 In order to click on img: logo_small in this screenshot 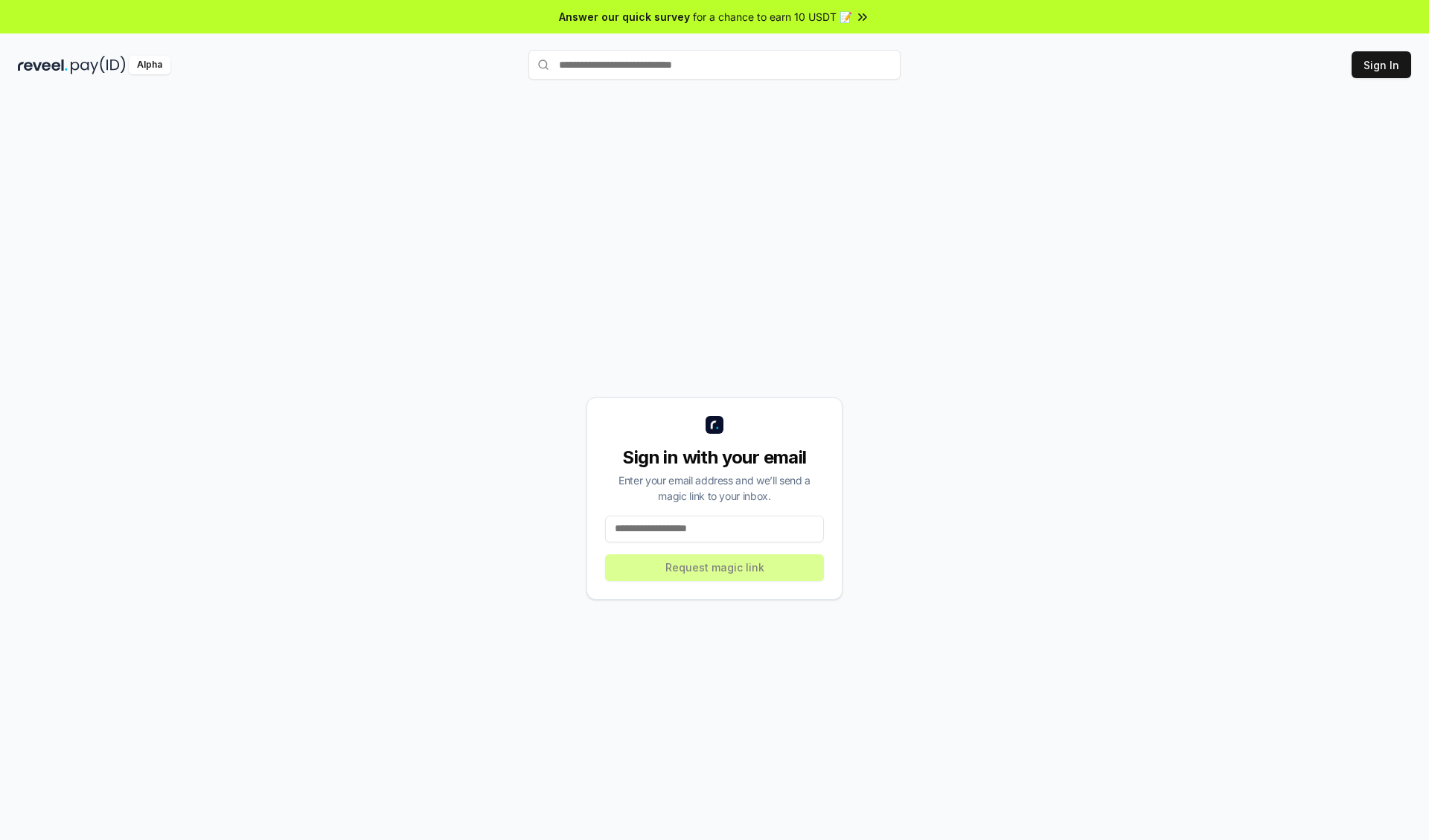, I will do `click(715, 425)`.